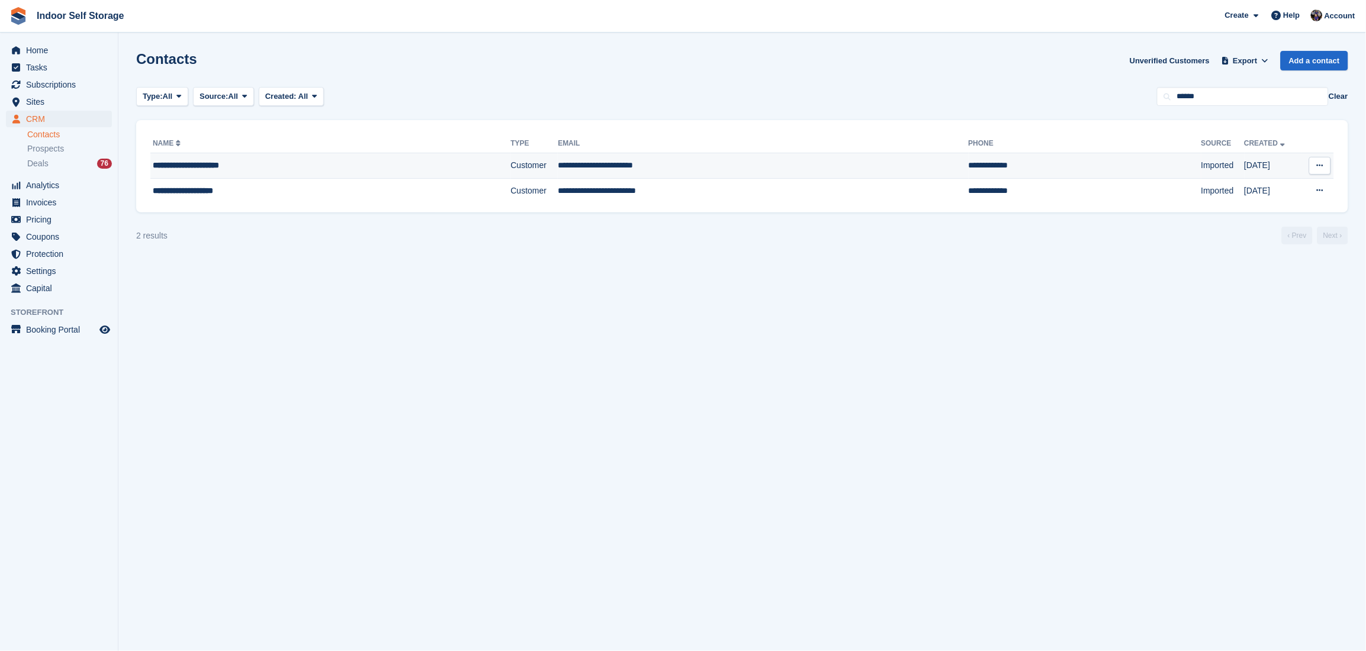  What do you see at coordinates (1315, 236) in the screenshot?
I see `nav: Page` at bounding box center [1315, 236].